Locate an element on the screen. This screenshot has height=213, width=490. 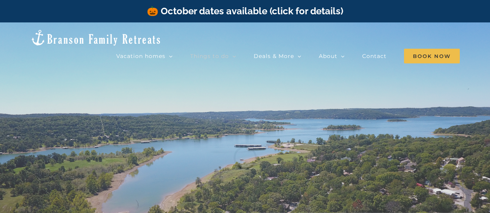
a: Vacation homes is located at coordinates (145, 56).